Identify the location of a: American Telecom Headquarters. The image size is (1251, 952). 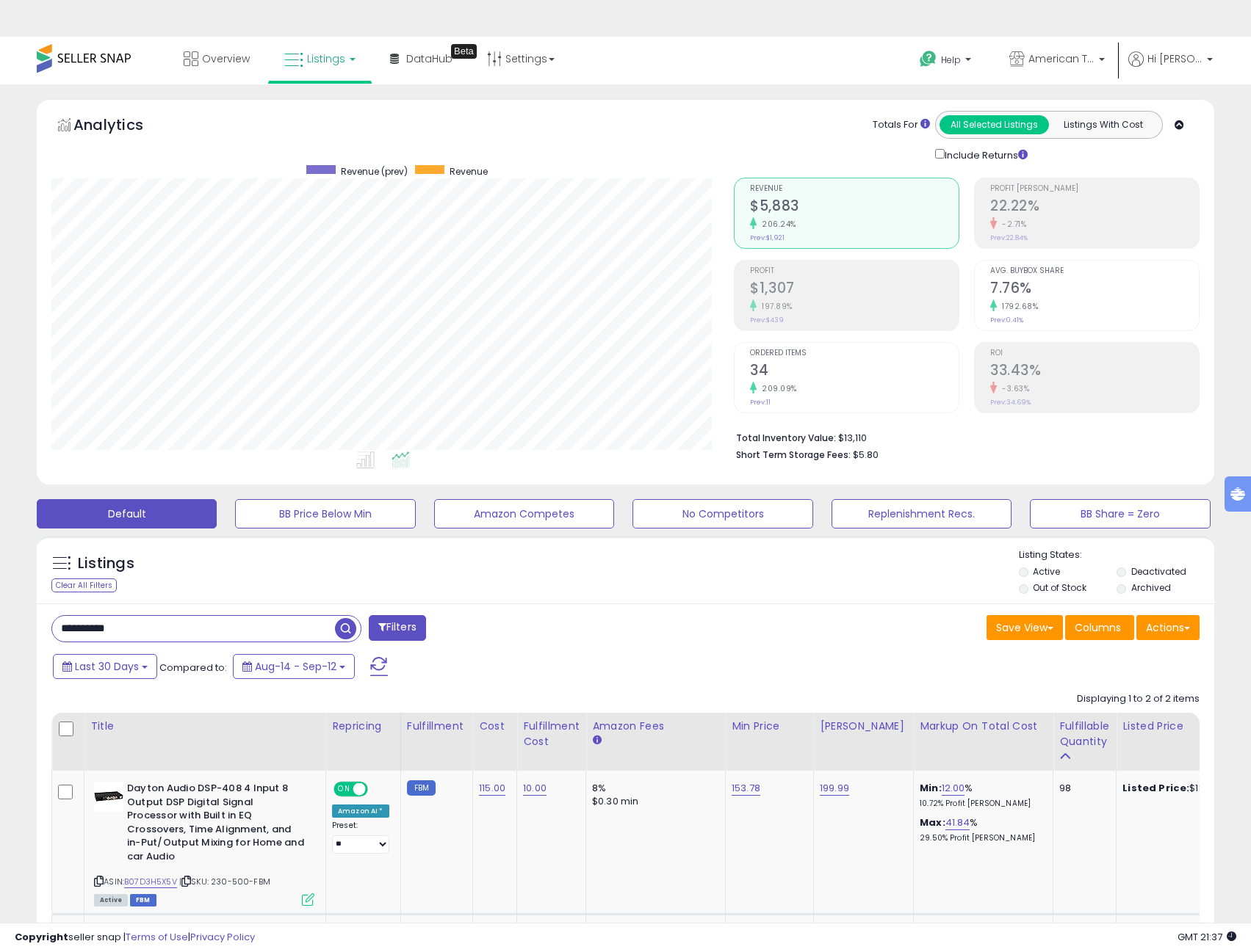
(1057, 60).